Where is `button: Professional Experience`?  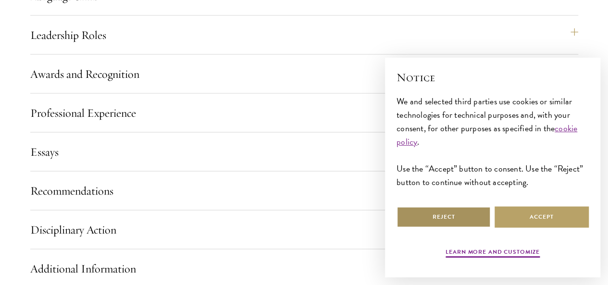
button: Professional Experience is located at coordinates (304, 113).